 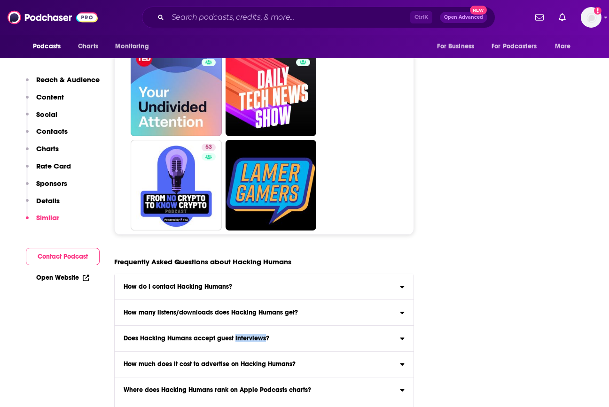 What do you see at coordinates (289, 17) in the screenshot?
I see `input: Search podcasts, credits, & more...` at bounding box center [289, 17].